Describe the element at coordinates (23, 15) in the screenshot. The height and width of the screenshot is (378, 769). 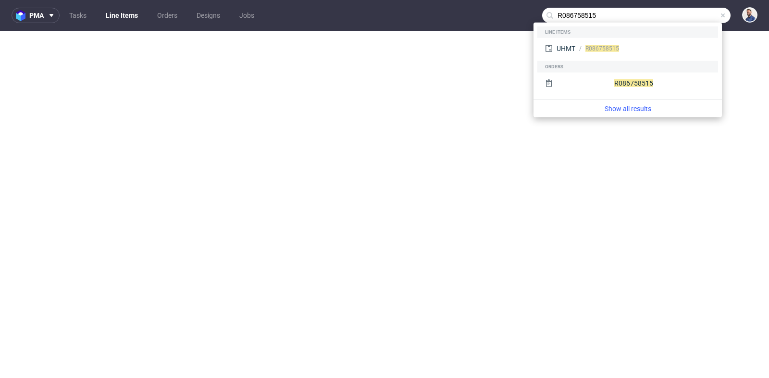
I see `img: logo` at that location.